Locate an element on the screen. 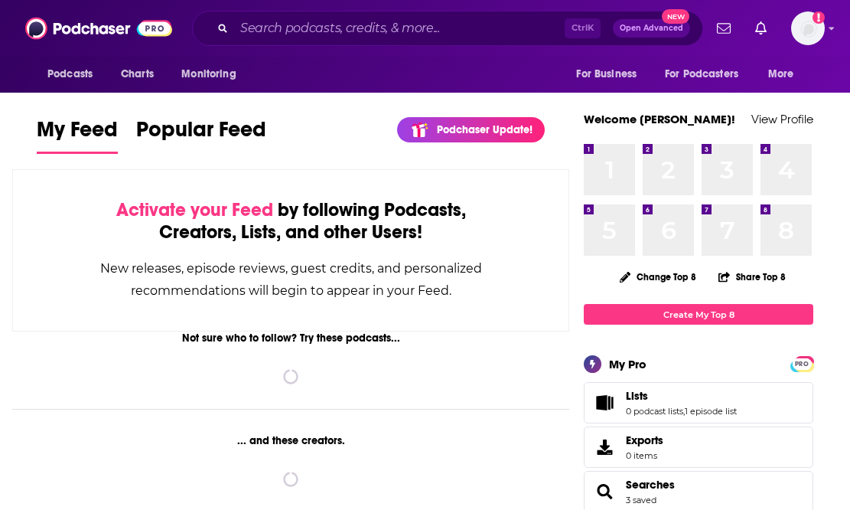 This screenshot has width=850, height=510. span: Ctrl K is located at coordinates (582, 28).